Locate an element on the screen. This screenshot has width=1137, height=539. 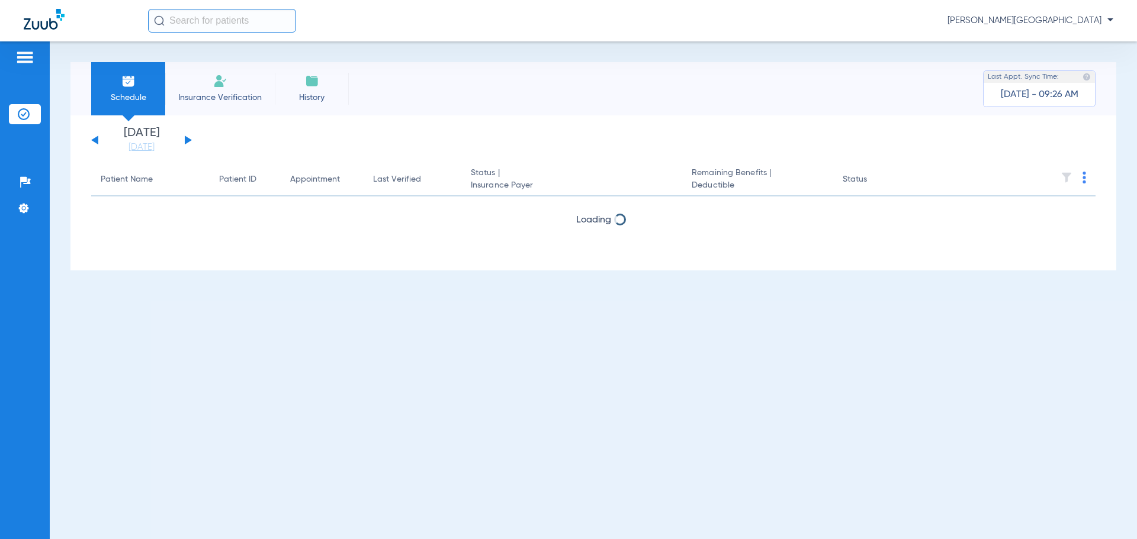
img: History is located at coordinates (312, 81).